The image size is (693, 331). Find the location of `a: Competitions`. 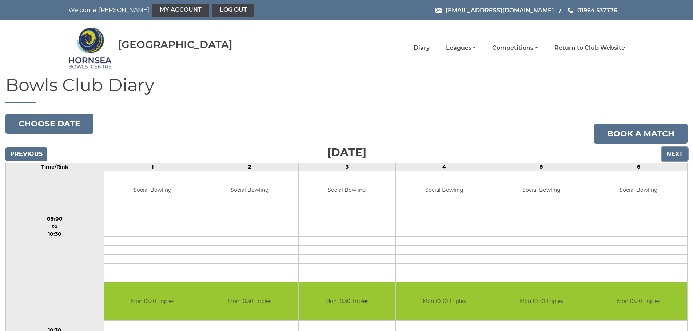

a: Competitions is located at coordinates (515, 48).